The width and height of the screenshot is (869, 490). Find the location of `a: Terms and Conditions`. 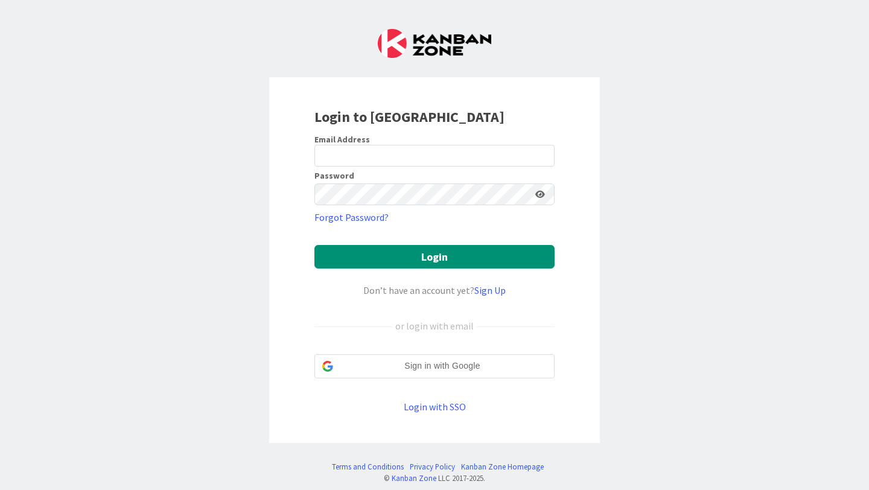

a: Terms and Conditions is located at coordinates (368, 467).